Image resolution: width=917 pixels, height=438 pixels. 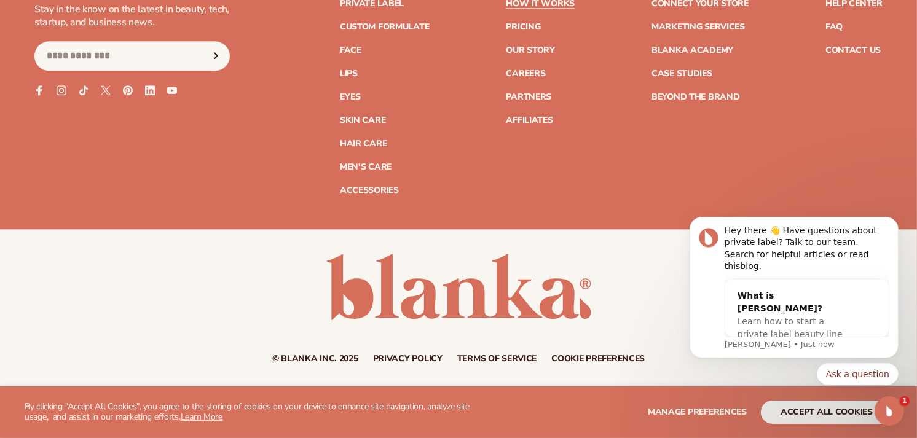 I want to click on a: Skin Care, so click(x=363, y=121).